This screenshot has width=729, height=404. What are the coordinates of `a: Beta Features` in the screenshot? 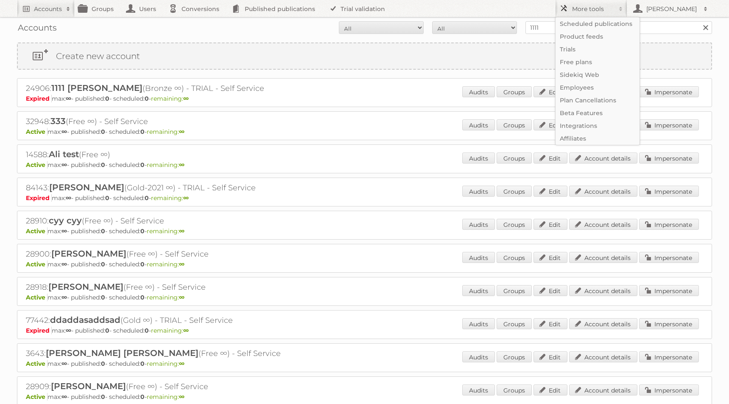 It's located at (598, 113).